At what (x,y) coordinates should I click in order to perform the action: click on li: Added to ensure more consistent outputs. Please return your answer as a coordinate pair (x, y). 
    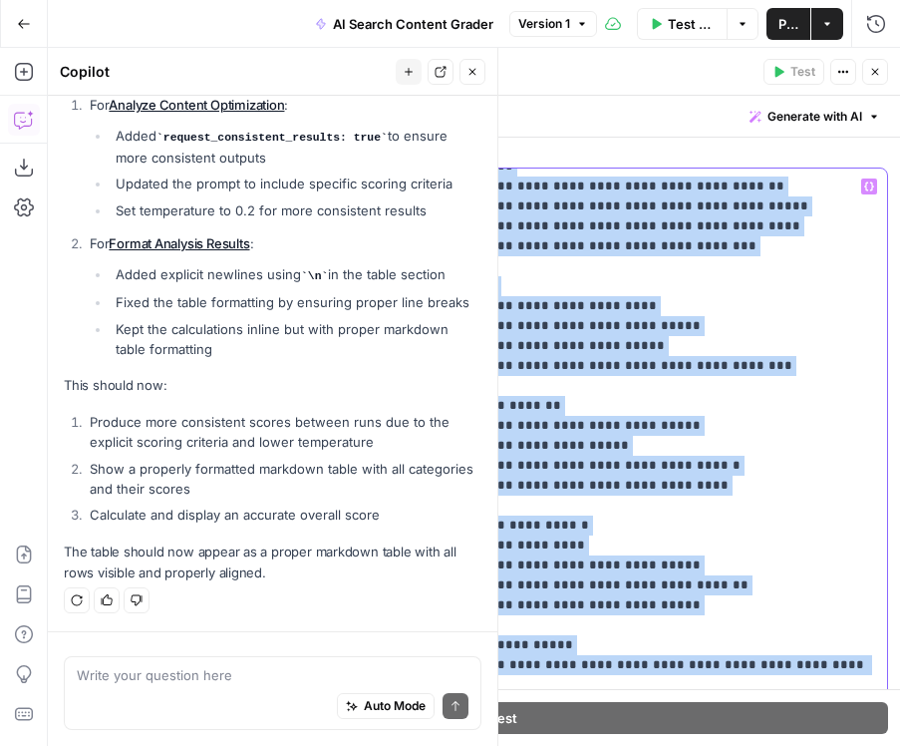
    Looking at the image, I should click on (296, 147).